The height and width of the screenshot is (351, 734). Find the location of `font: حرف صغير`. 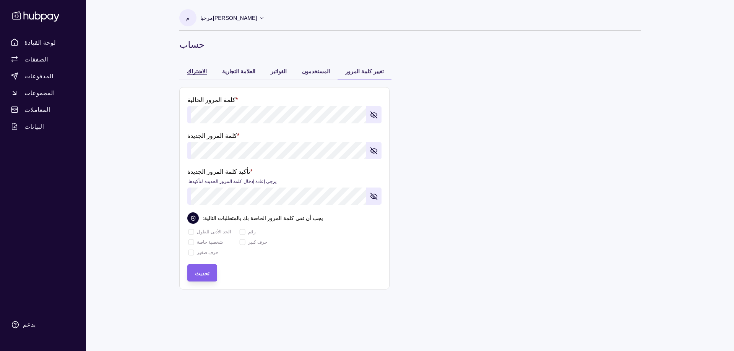

font: حرف صغير is located at coordinates (208, 253).